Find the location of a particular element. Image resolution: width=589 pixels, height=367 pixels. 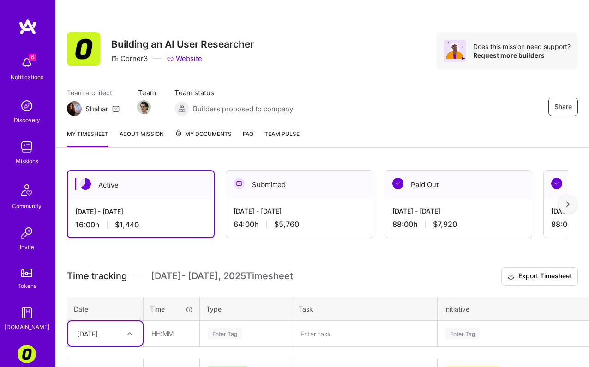

img: Corner3: Building an AI User Researcher is located at coordinates (27, 354).